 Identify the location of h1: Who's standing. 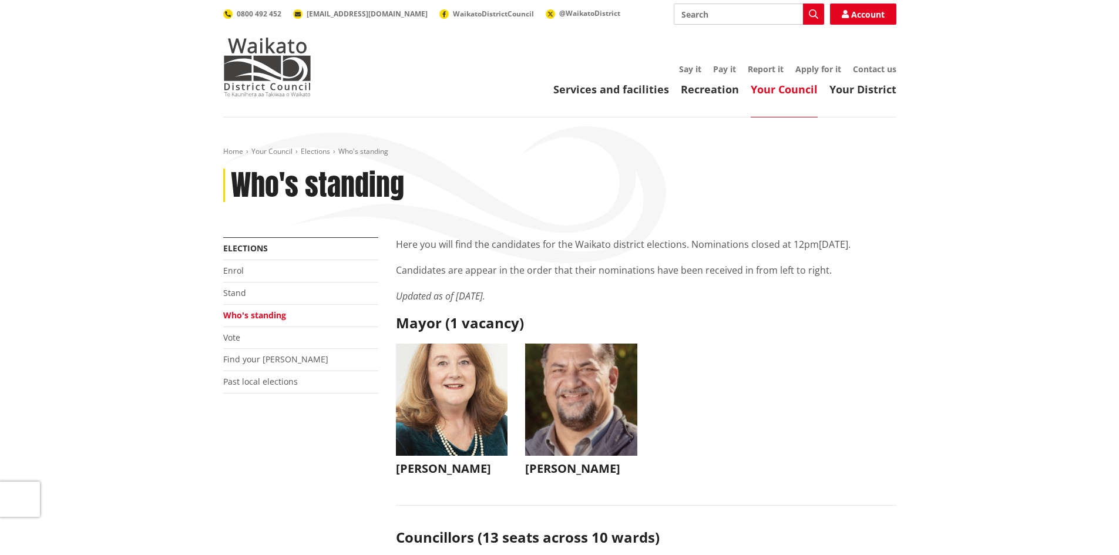
(317, 186).